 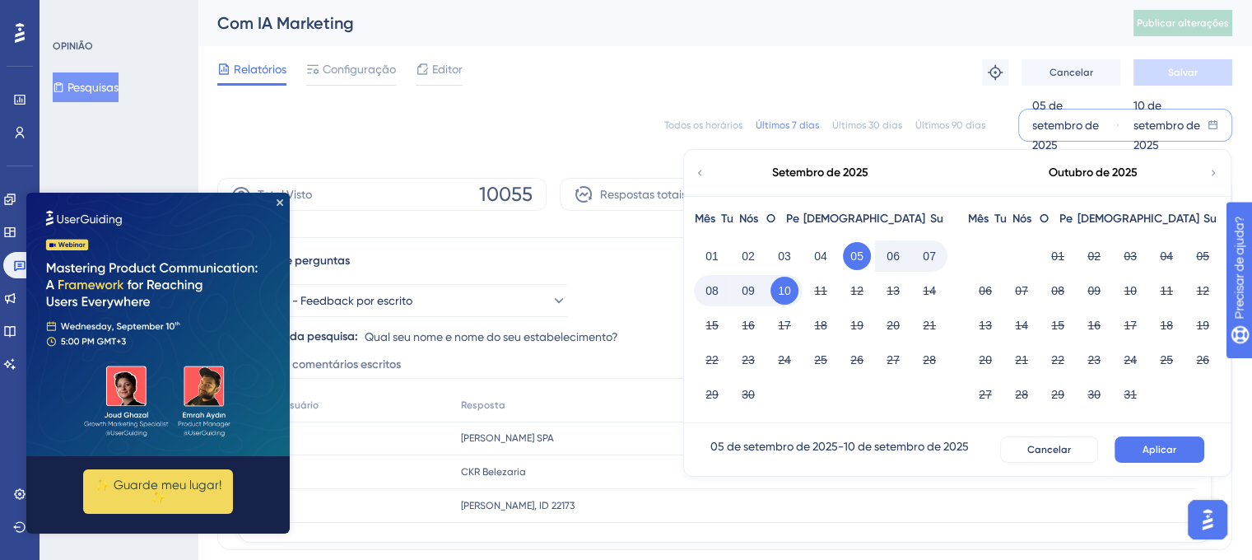 What do you see at coordinates (785, 325) in the screenshot?
I see `button: 17` at bounding box center [785, 325].